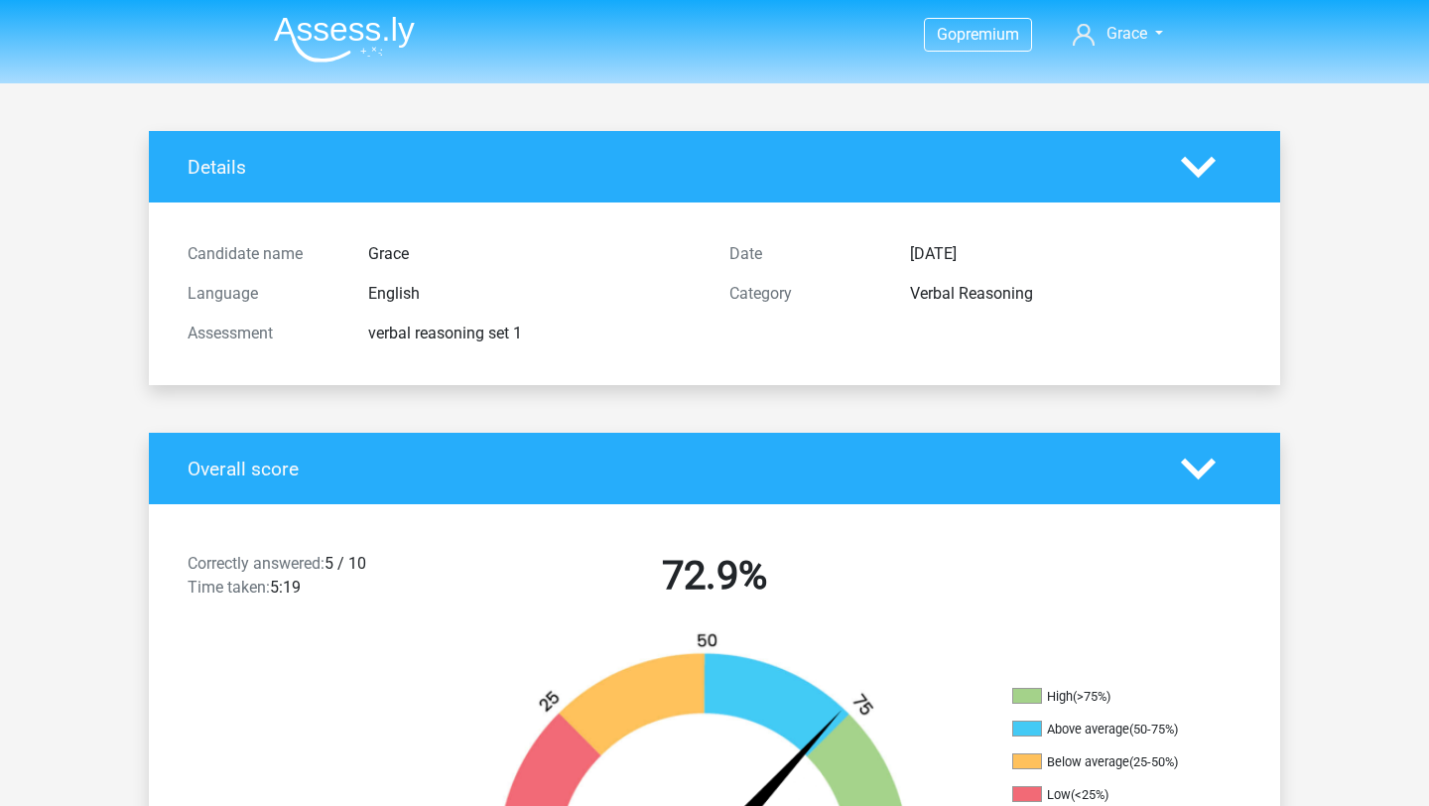 The height and width of the screenshot is (806, 1429). What do you see at coordinates (1091, 696) in the screenshot?
I see `div: (>75%)` at bounding box center [1091, 696].